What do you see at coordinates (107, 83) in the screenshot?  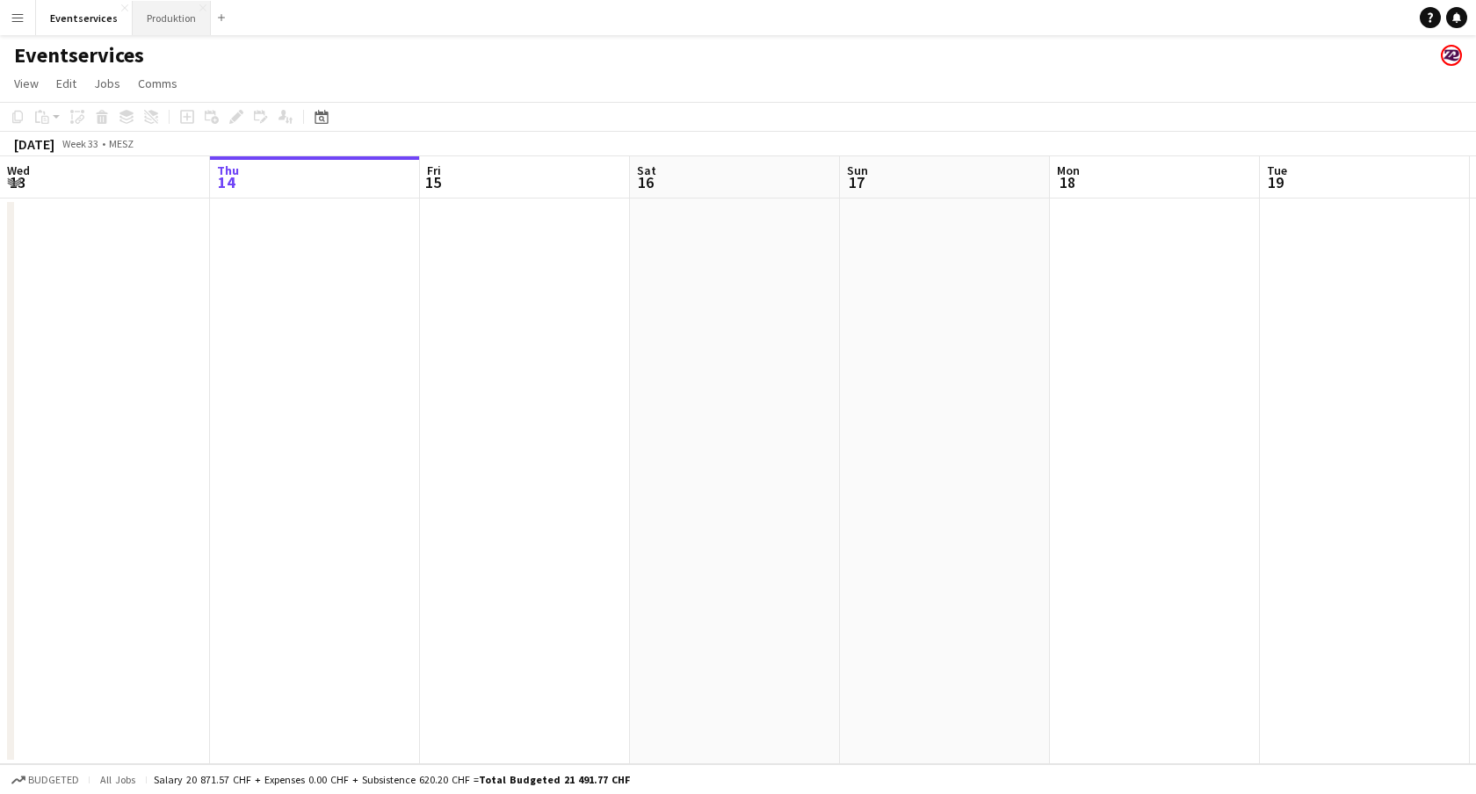 I see `a: Jobs` at bounding box center [107, 83].